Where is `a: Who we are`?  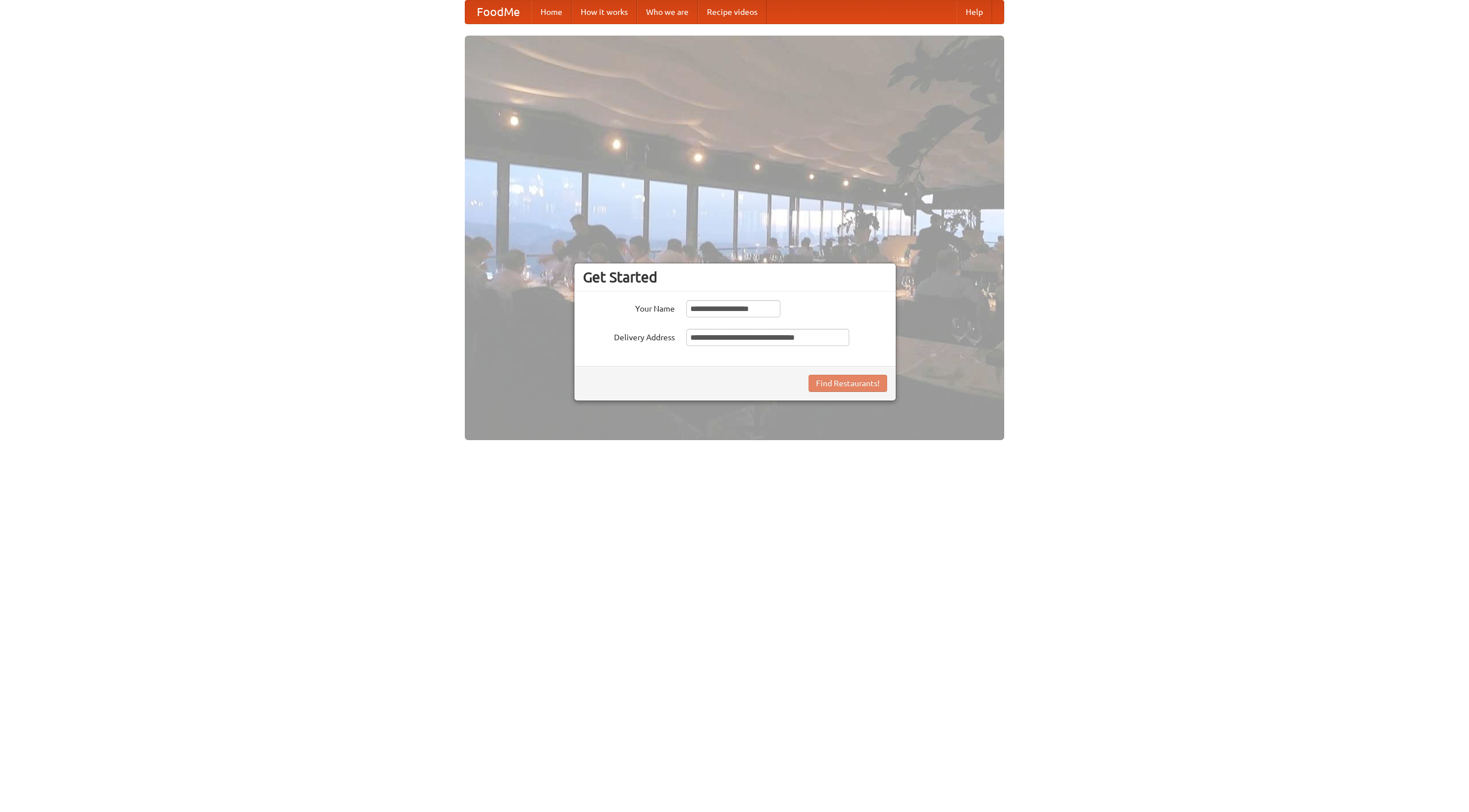
a: Who we are is located at coordinates (668, 12).